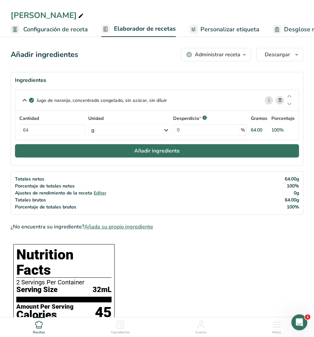  Describe the element at coordinates (30, 179) in the screenshot. I see `span: Totales netos` at that location.